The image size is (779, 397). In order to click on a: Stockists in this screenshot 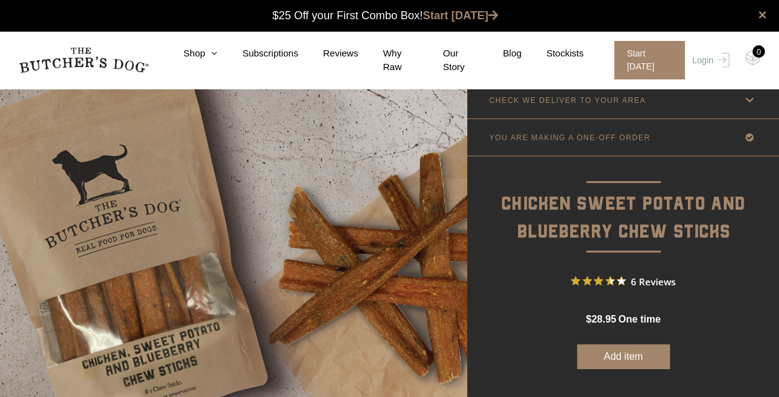, I will do `click(552, 53)`.